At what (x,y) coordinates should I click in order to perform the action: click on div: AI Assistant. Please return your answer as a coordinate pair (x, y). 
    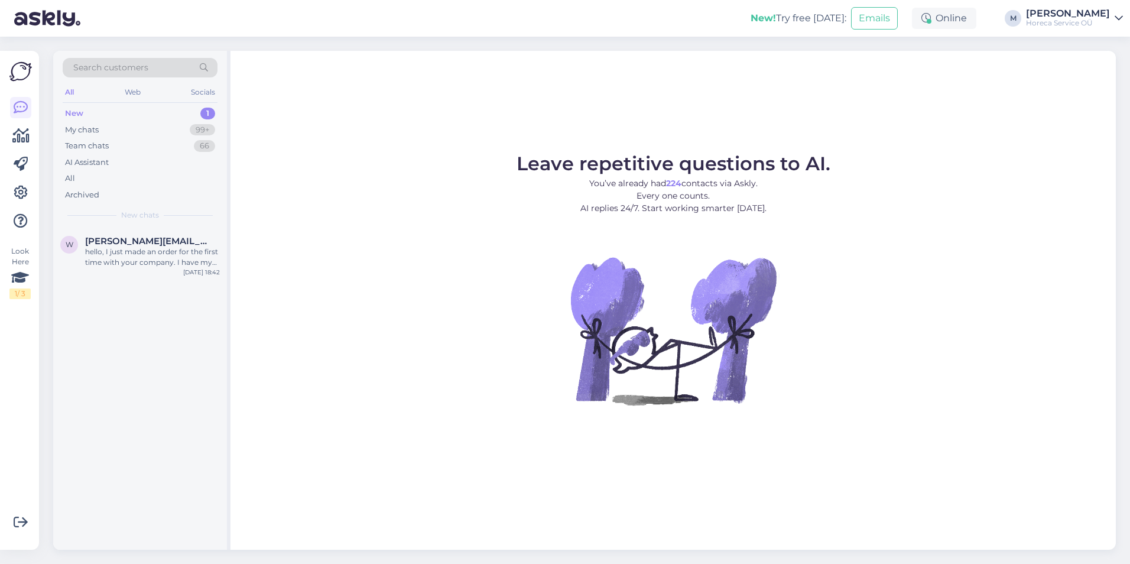
    Looking at the image, I should click on (87, 163).